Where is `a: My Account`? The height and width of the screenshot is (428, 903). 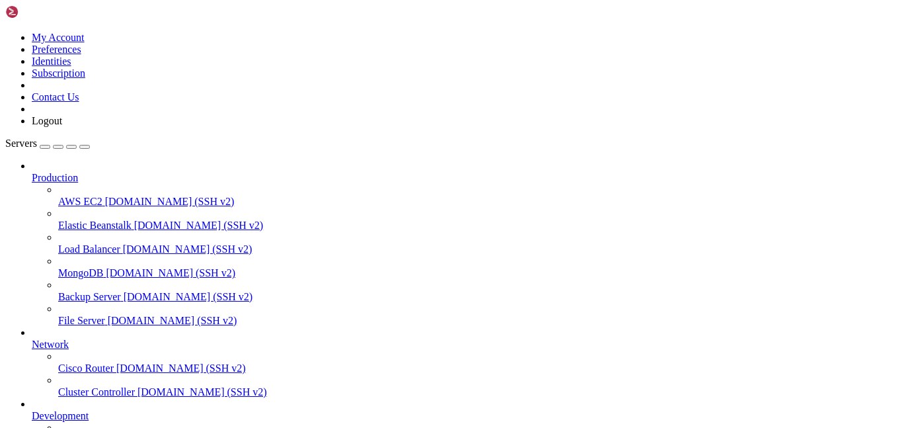
a: My Account is located at coordinates (58, 37).